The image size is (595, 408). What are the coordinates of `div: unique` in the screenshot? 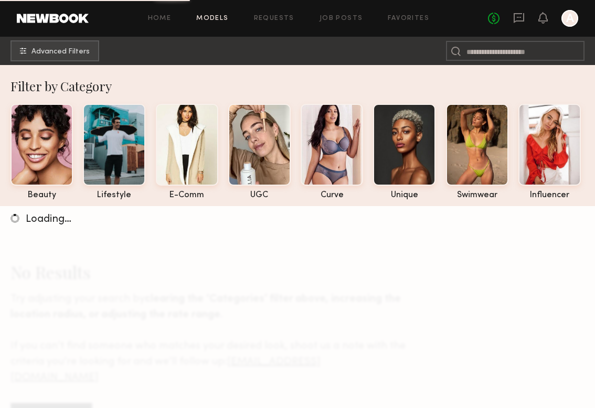 It's located at (404, 195).